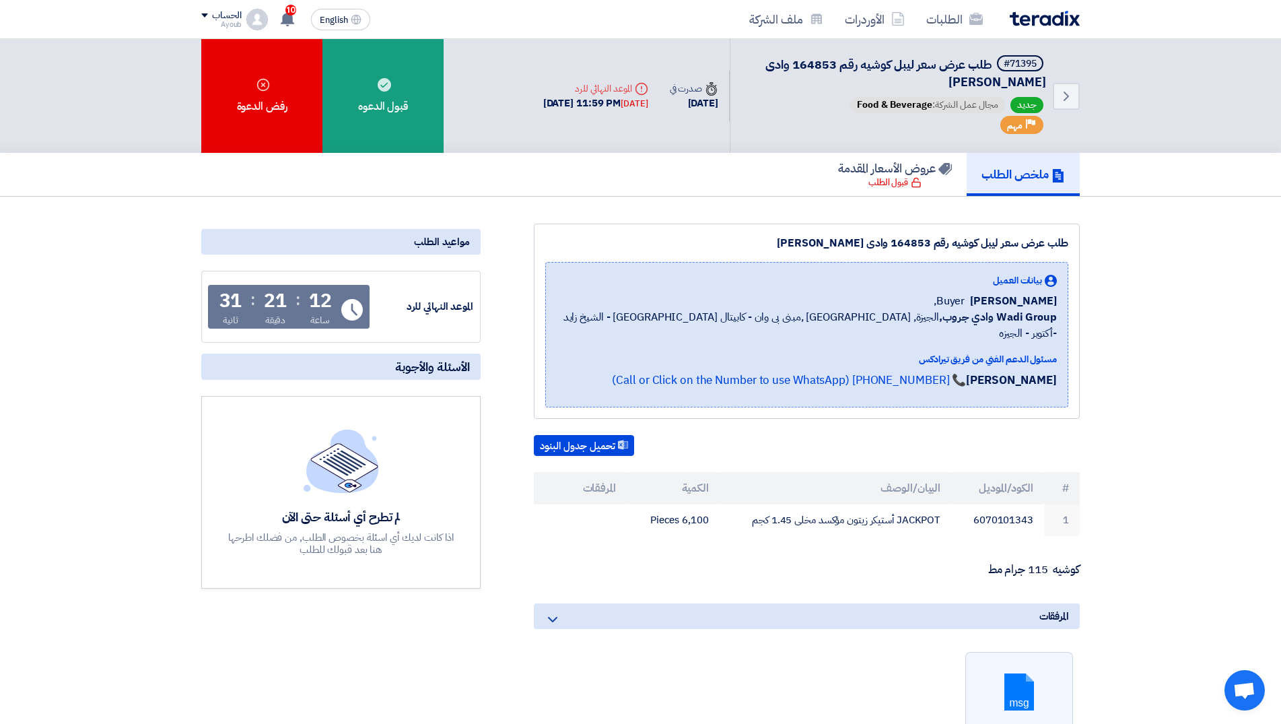 The width and height of the screenshot is (1281, 724). Describe the element at coordinates (320, 320) in the screenshot. I see `div: ساعة` at that location.